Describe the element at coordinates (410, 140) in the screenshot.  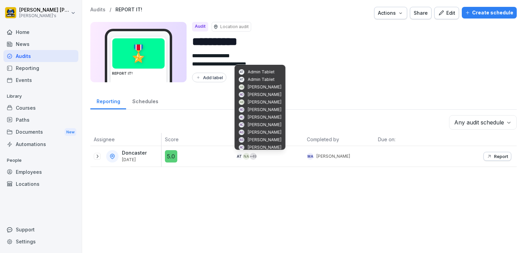
I see `th: Due on:` at that location.